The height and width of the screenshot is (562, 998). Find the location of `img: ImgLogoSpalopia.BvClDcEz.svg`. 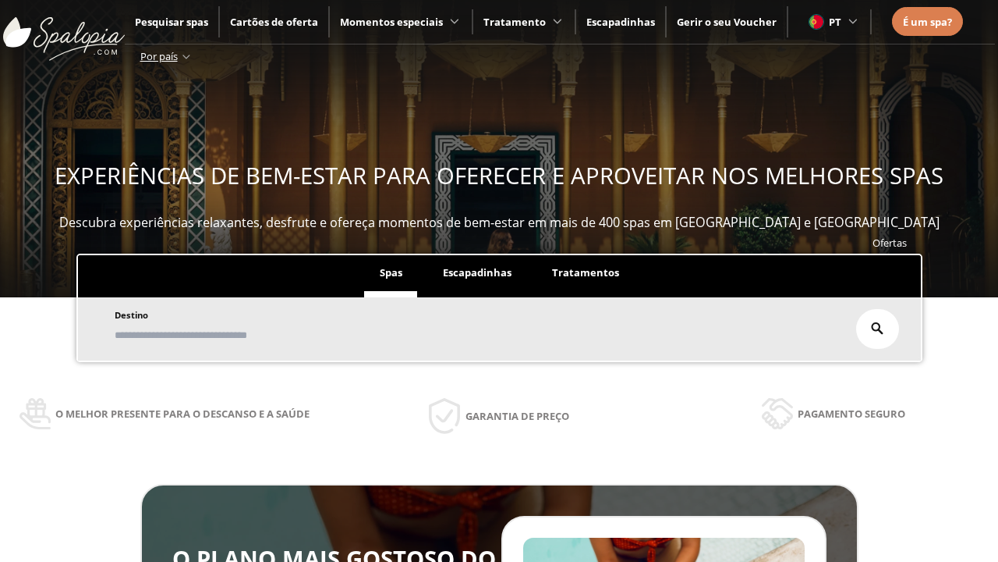

img: ImgLogoSpalopia.BvClDcEz.svg is located at coordinates (64, 31).